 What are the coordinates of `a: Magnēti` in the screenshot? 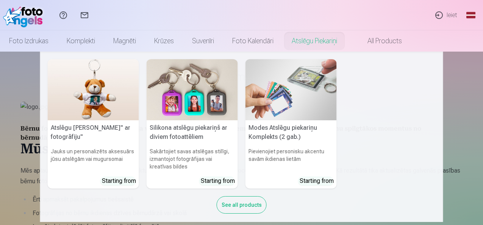 It's located at (125, 41).